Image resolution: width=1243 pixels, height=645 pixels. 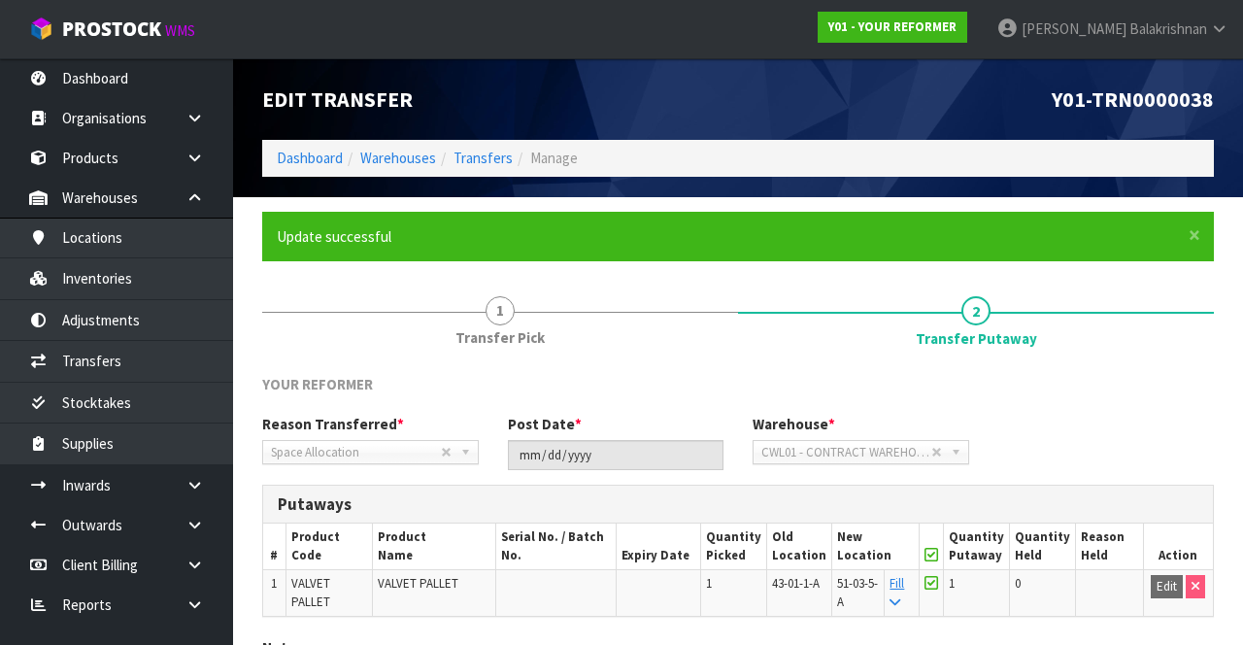 What do you see at coordinates (180, 30) in the screenshot?
I see `small: WMS` at bounding box center [180, 30].